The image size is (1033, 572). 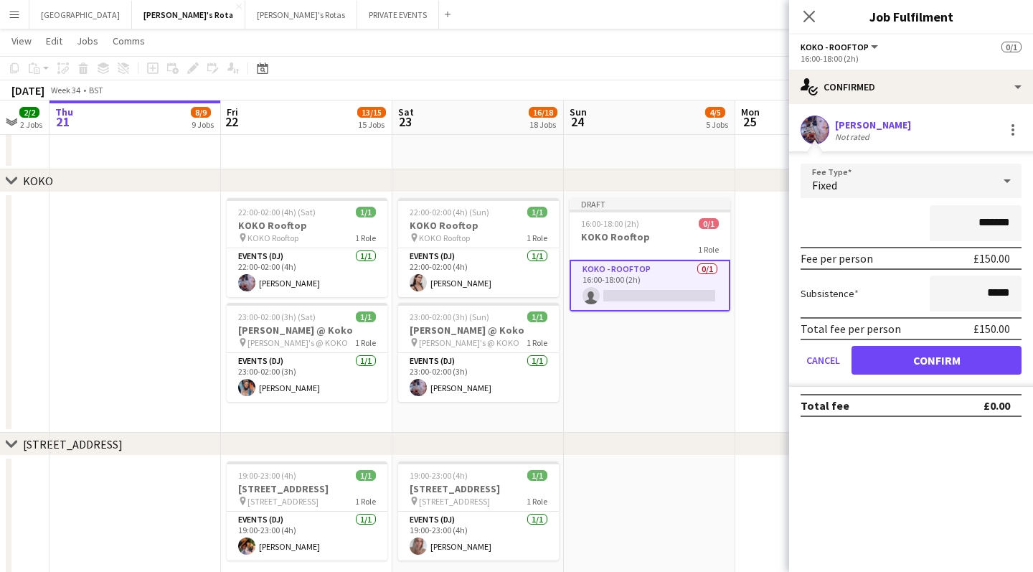 What do you see at coordinates (840, 47) in the screenshot?
I see `button: KOKO - ROOFTOP` at bounding box center [840, 47].